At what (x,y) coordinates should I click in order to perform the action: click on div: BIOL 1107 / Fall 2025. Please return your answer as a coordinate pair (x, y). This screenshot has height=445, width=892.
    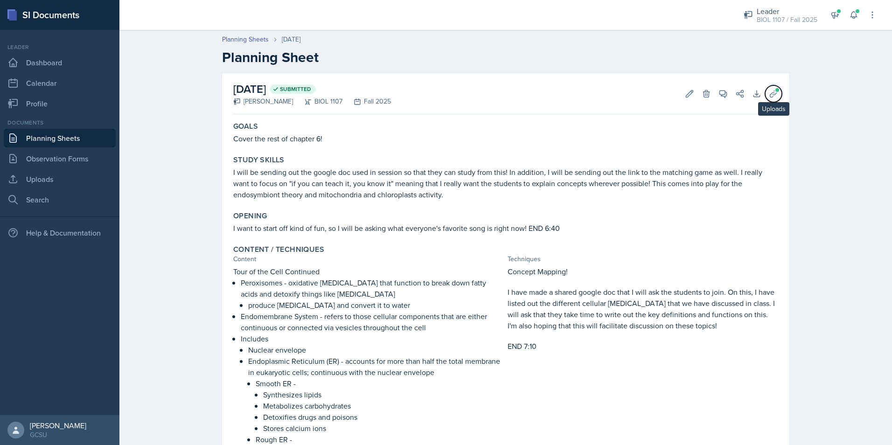
    Looking at the image, I should click on (787, 20).